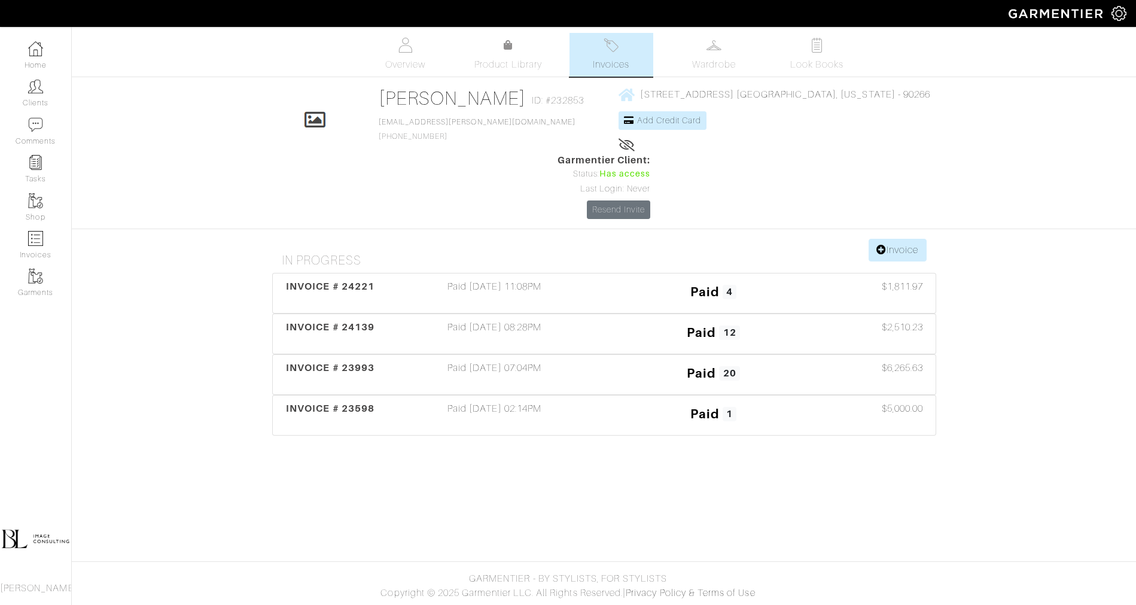  I want to click on span: $2,510.23, so click(902, 327).